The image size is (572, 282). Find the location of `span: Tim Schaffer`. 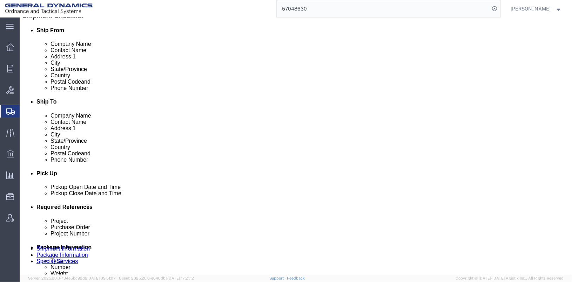

span: Tim Schaffer is located at coordinates (531, 9).